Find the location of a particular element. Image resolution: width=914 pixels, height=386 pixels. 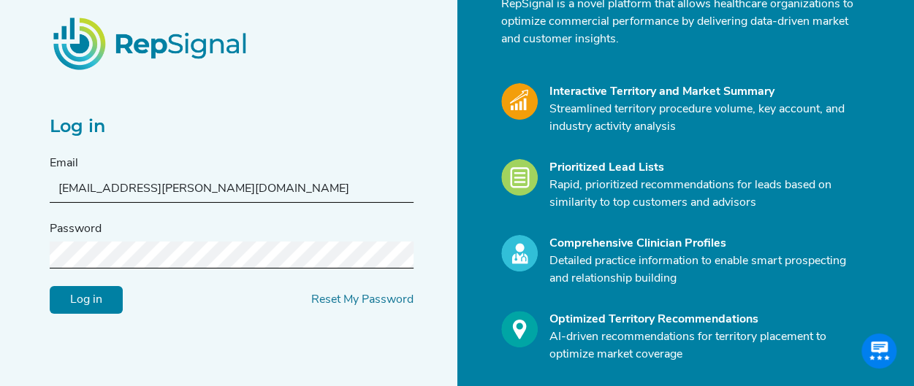

h2: Log in is located at coordinates (231, 126).